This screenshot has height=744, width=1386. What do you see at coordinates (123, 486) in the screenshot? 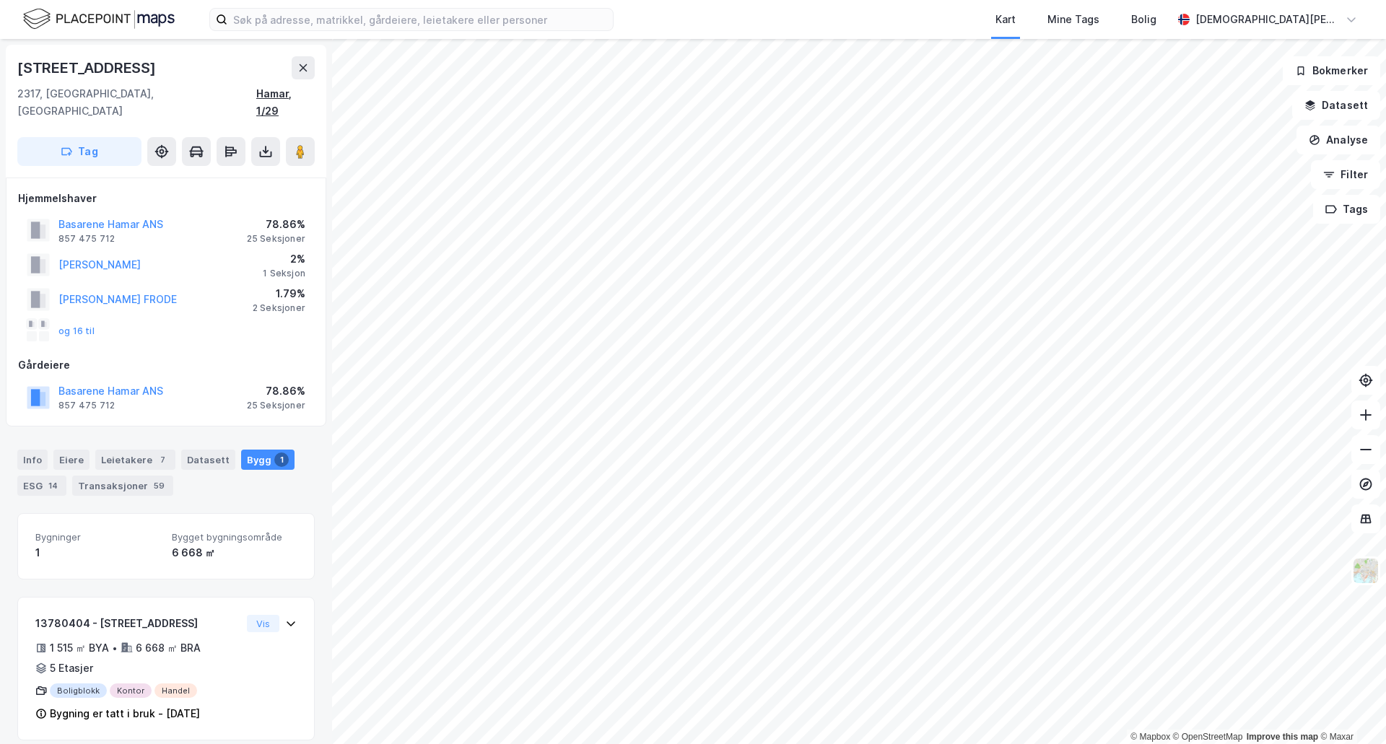
I see `div: Transaksjoner` at bounding box center [123, 486].